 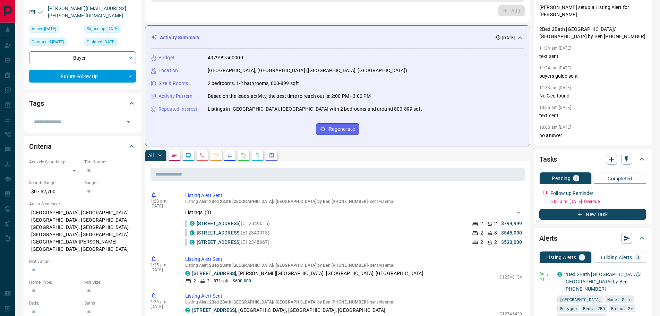 What do you see at coordinates (110, 162) in the screenshot?
I see `p: Timeframe:` at bounding box center [110, 162].